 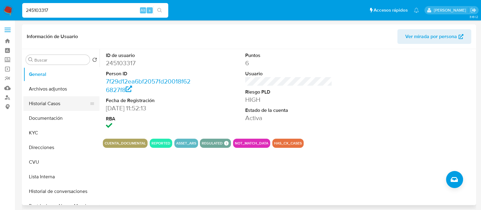 I want to click on button: Historial de conversaciones, so click(x=61, y=191).